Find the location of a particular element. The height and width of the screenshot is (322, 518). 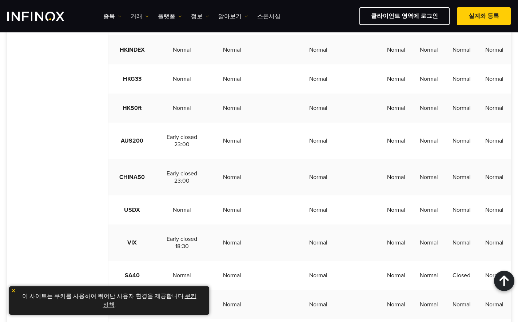

td: HKG33 is located at coordinates (132, 79).